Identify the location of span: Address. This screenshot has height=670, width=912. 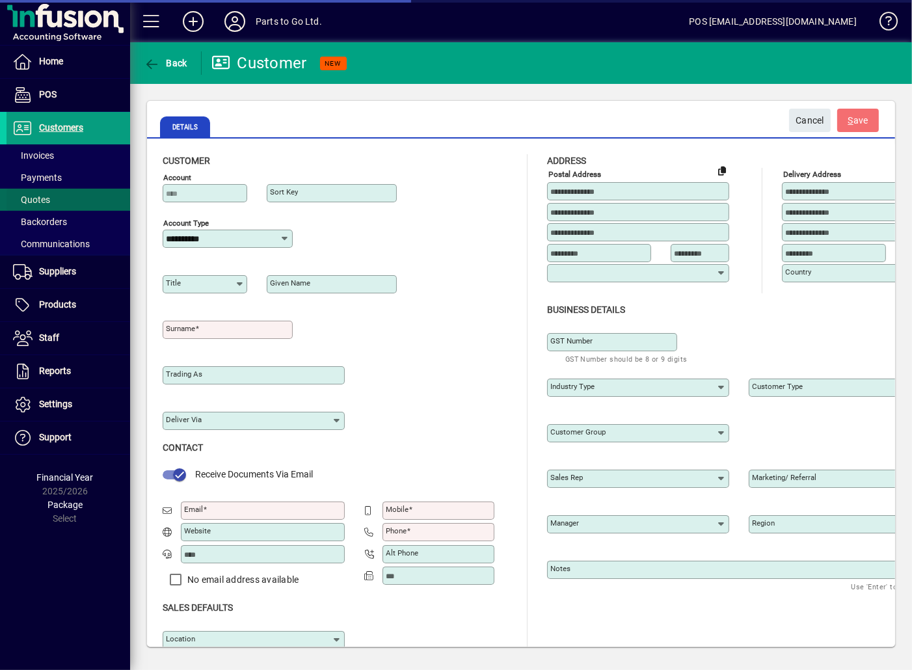
(567, 161).